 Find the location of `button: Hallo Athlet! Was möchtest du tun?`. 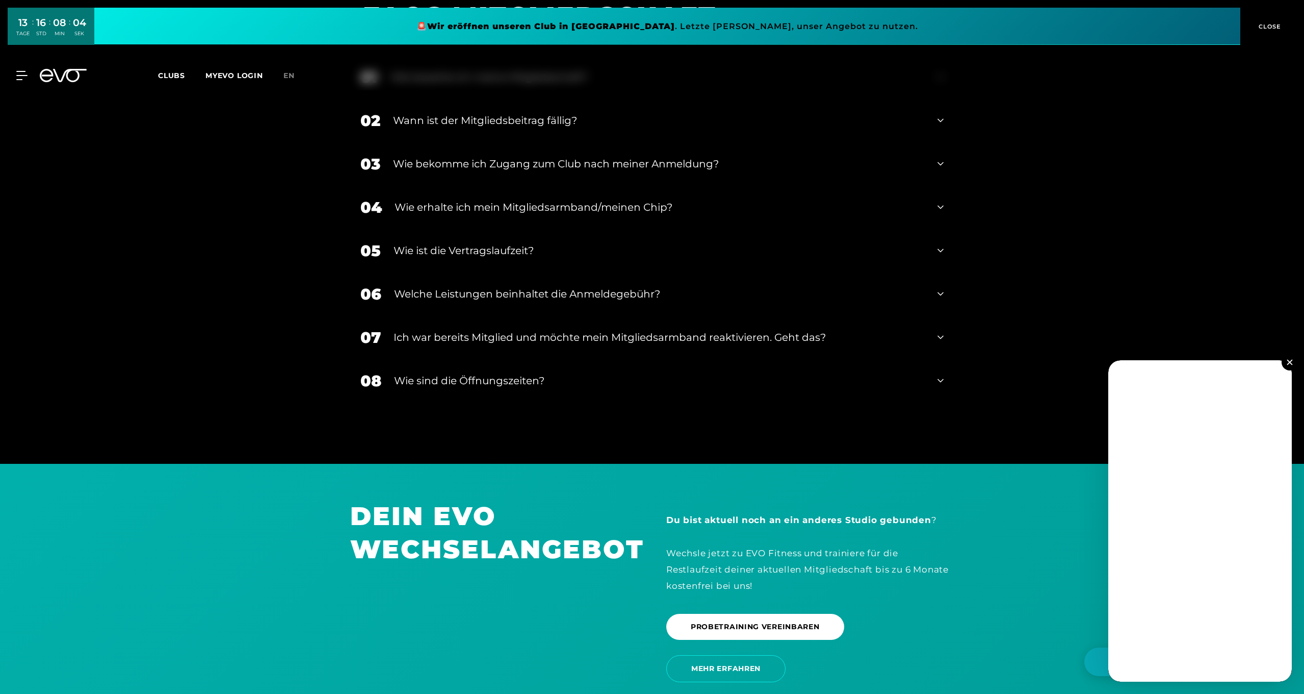

button: Hallo Athlet! Was möchtest du tun? is located at coordinates (1184, 661).